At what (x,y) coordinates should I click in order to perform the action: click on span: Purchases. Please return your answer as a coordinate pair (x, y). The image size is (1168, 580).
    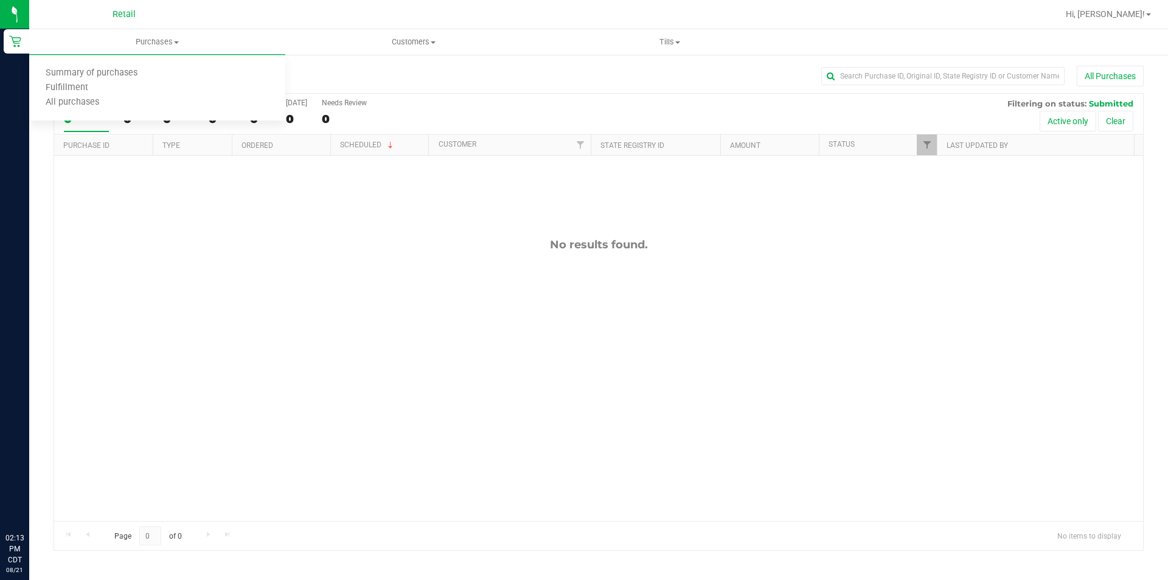
    Looking at the image, I should click on (157, 42).